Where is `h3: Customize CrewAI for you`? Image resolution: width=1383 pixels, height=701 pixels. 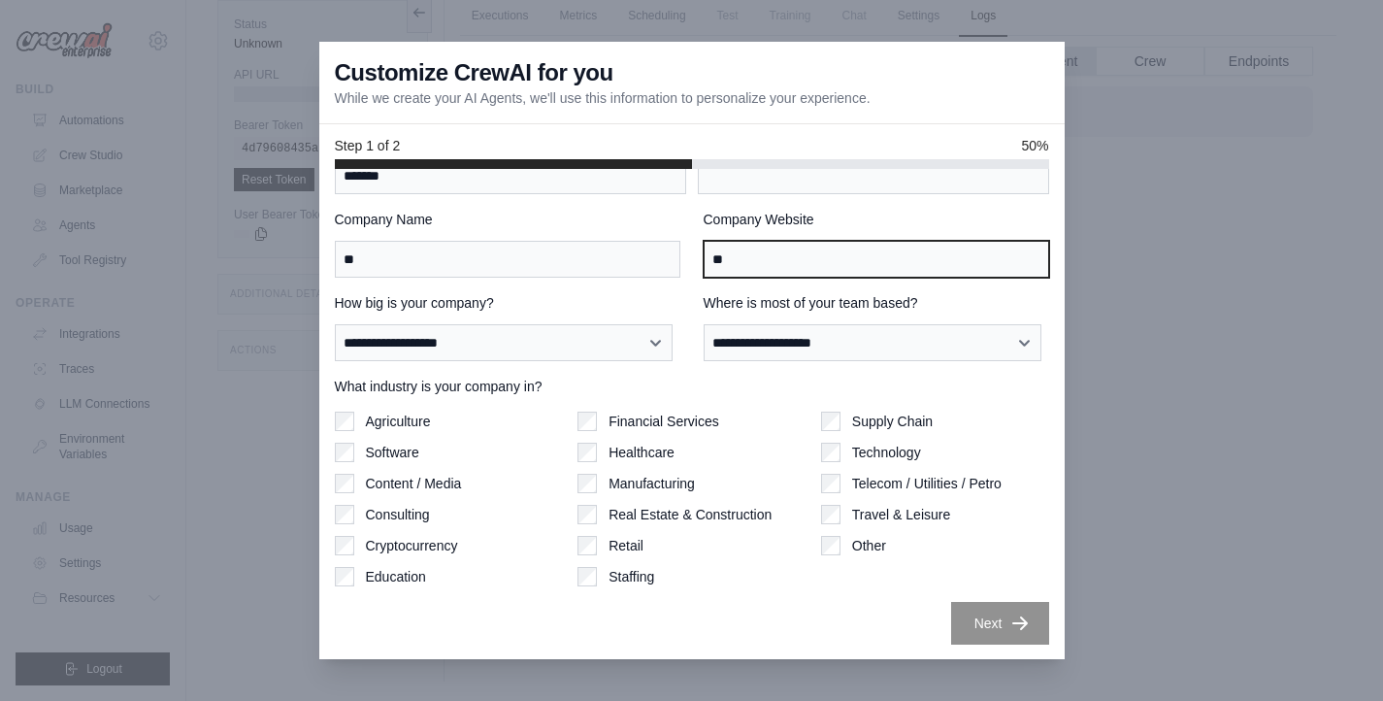 h3: Customize CrewAI for you is located at coordinates (474, 73).